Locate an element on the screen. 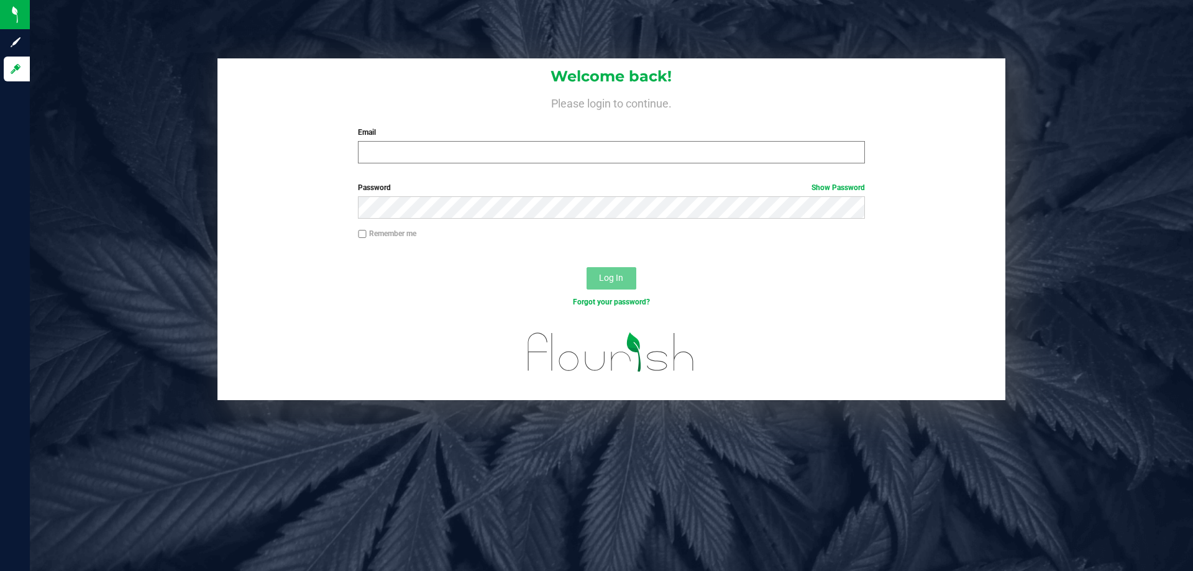 Image resolution: width=1193 pixels, height=571 pixels. h1: Welcome back! is located at coordinates (611, 76).